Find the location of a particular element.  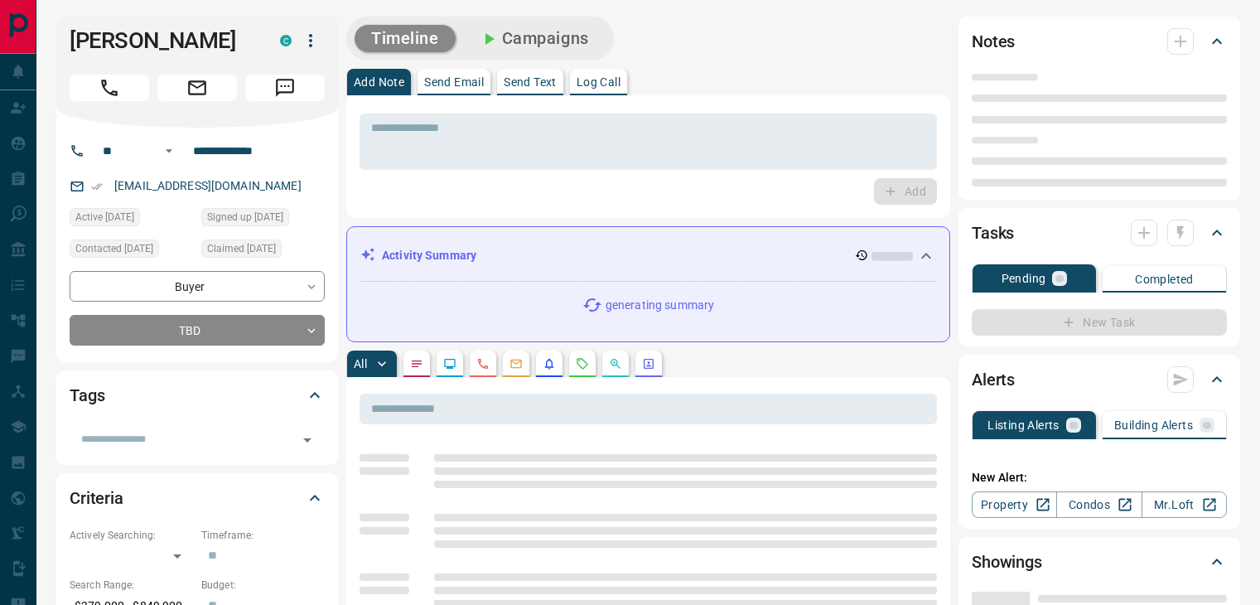

svg: Listing Alerts is located at coordinates (549, 364).